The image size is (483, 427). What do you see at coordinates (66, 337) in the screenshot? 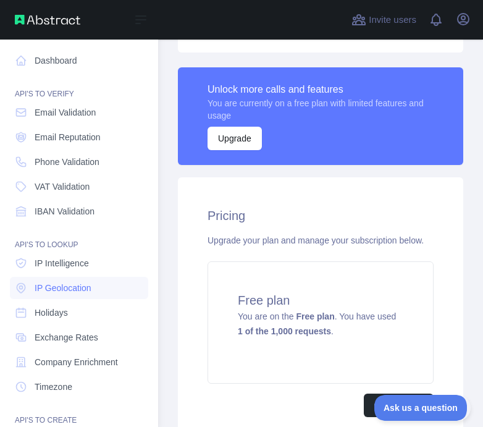
I see `span: Exchange Rates` at bounding box center [66, 337].